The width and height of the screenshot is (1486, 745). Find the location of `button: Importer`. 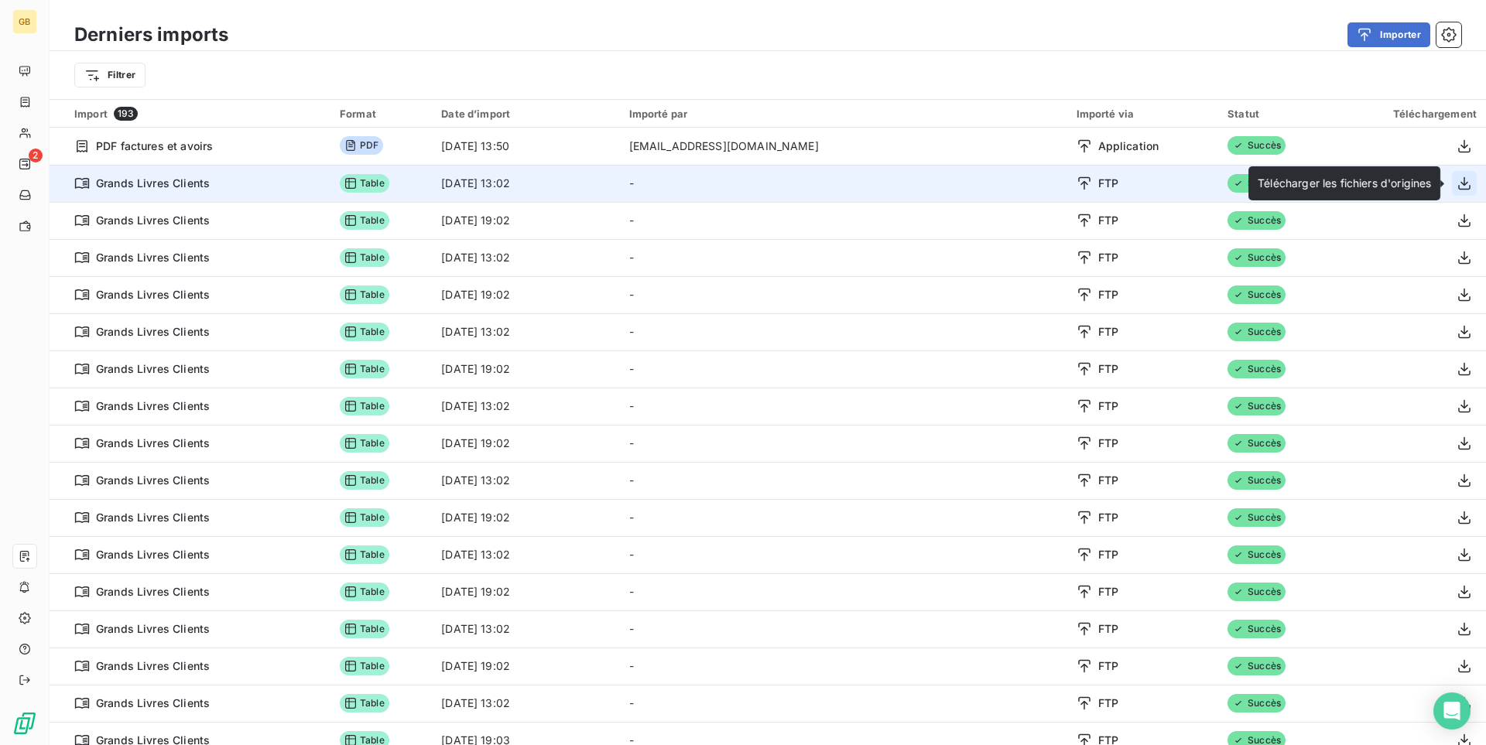

button: Importer is located at coordinates (1388, 35).